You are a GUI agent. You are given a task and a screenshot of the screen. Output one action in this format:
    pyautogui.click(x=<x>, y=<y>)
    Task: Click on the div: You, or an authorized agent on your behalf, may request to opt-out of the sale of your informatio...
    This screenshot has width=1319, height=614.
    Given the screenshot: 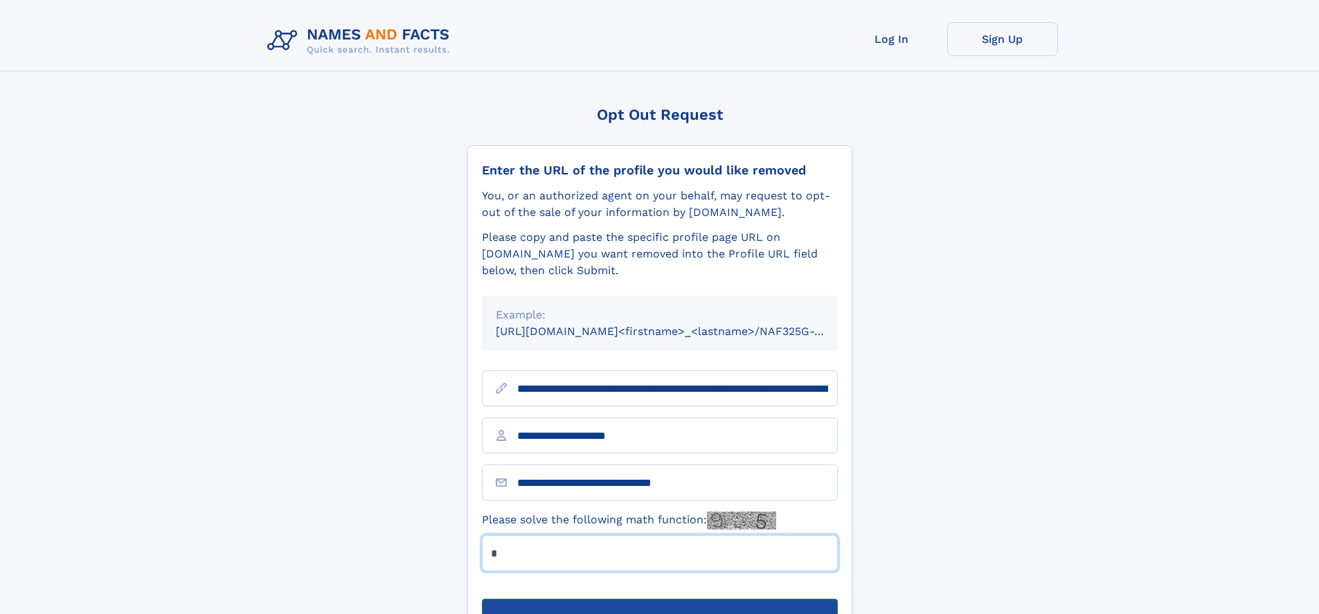 What is the action you would take?
    pyautogui.click(x=660, y=204)
    